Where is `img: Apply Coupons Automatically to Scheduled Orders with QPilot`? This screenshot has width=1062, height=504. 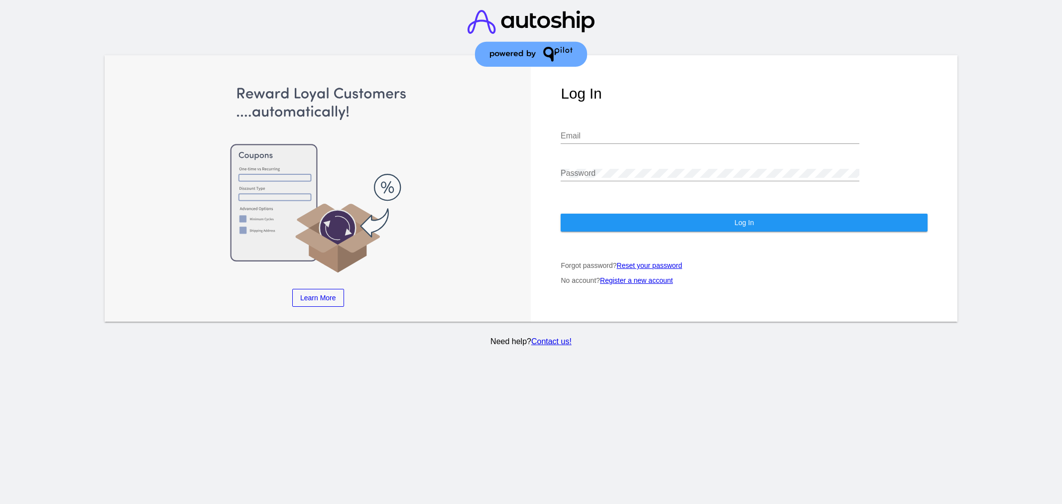 img: Apply Coupons Automatically to Scheduled Orders with QPilot is located at coordinates (318, 180).